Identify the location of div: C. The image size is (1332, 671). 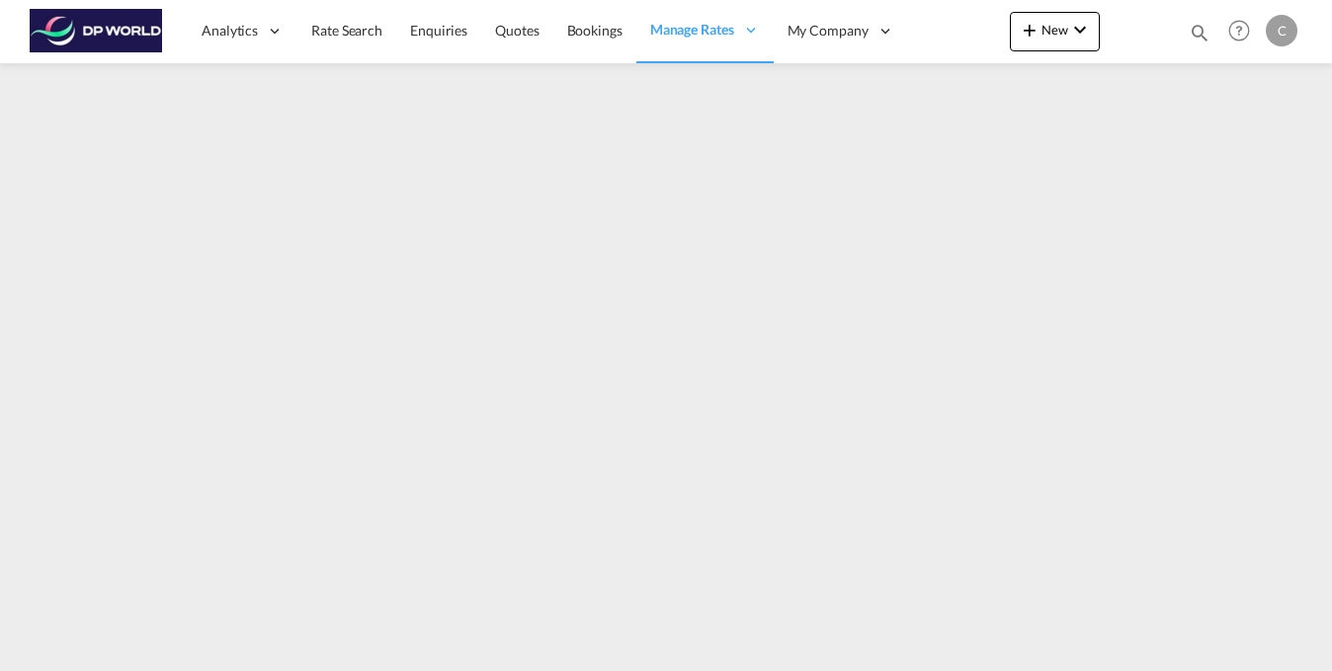
(1282, 31).